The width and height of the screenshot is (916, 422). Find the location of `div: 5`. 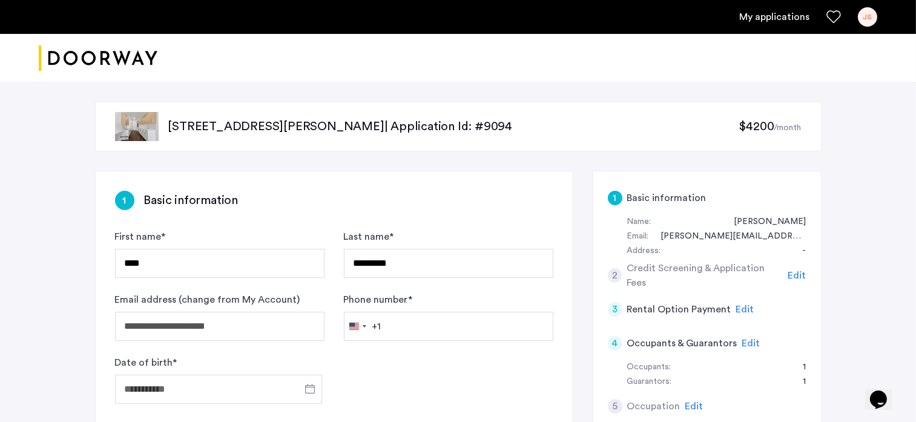

div: 5 is located at coordinates (615, 406).